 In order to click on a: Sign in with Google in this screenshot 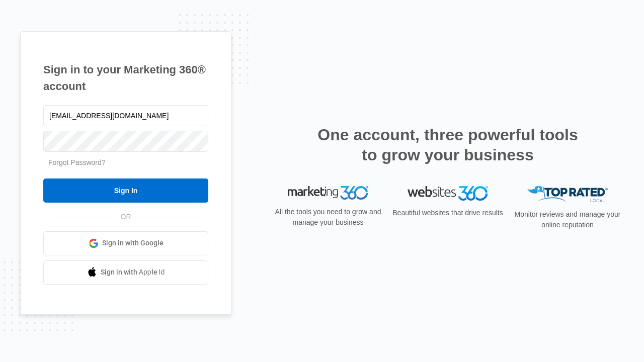, I will do `click(126, 243)`.